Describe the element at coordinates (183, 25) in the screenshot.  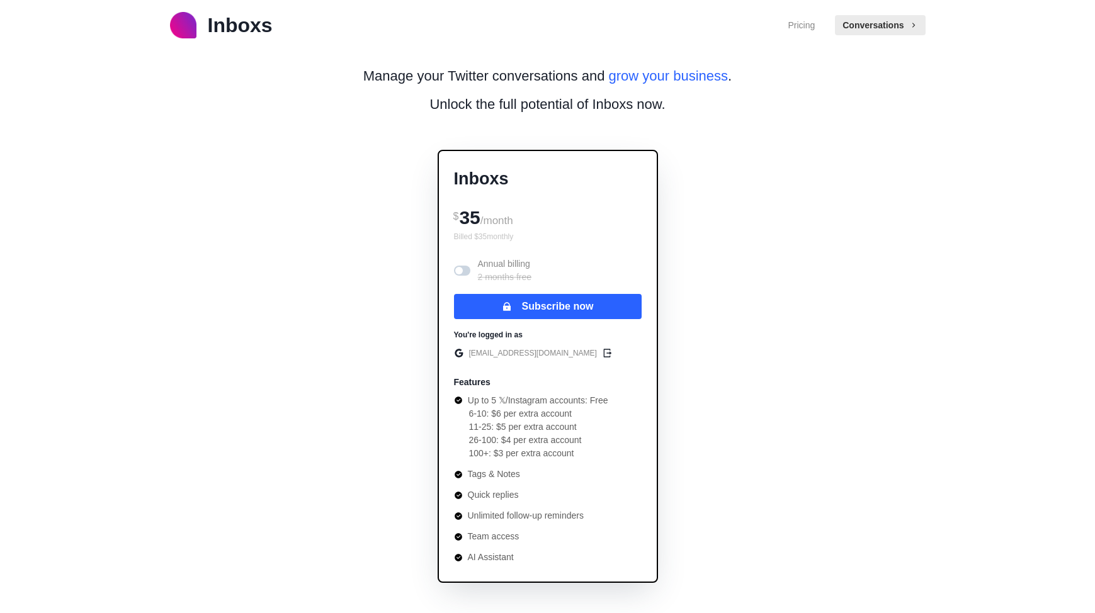
I see `img: logo` at that location.